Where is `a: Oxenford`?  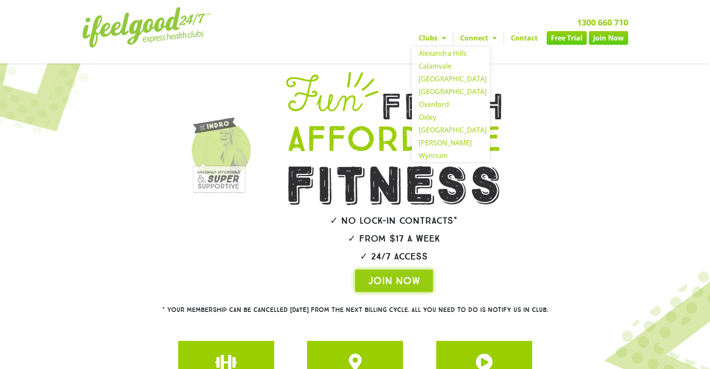
a: Oxenford is located at coordinates (451, 104).